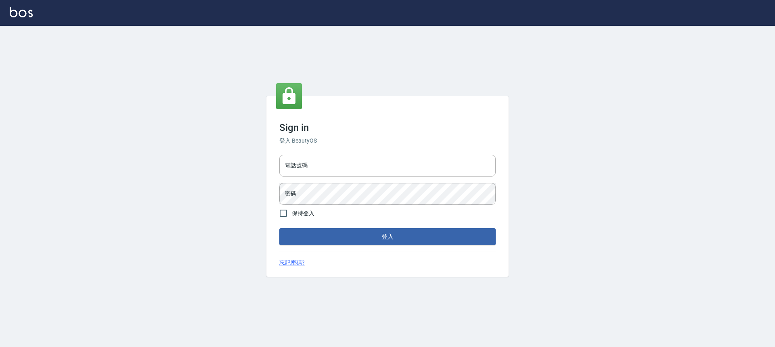 This screenshot has height=347, width=775. What do you see at coordinates (292, 262) in the screenshot?
I see `a: 忘記密碼?` at bounding box center [292, 262].